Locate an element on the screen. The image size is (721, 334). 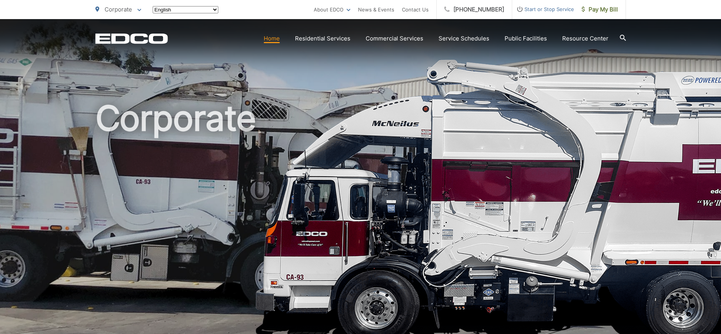
span: Pay My Bill is located at coordinates (600, 10).